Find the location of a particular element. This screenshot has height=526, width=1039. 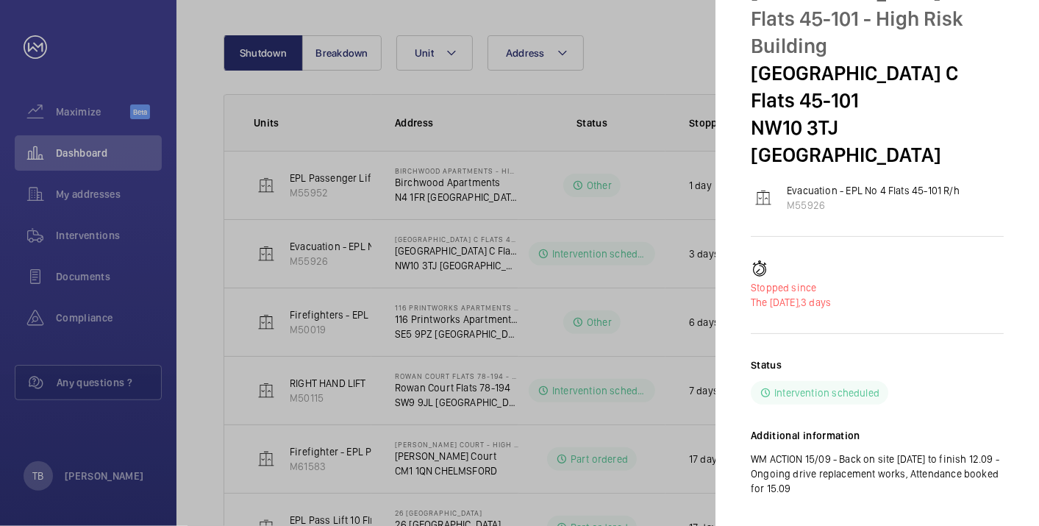

img: elevator.svg is located at coordinates (763, 198).